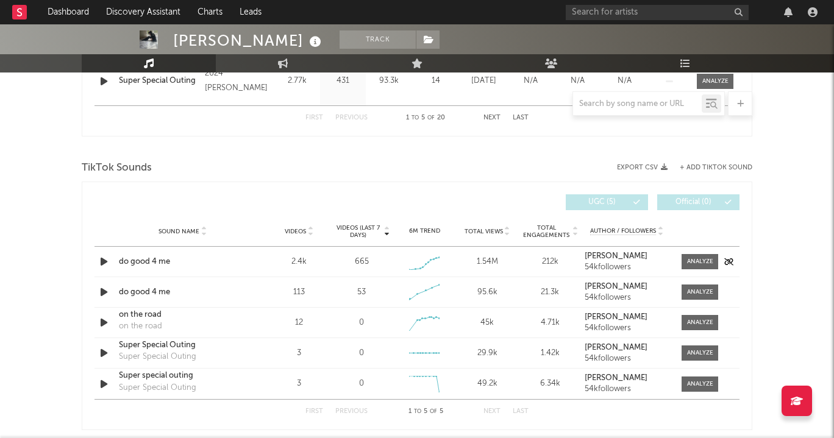  I want to click on div: 12, so click(299, 323).